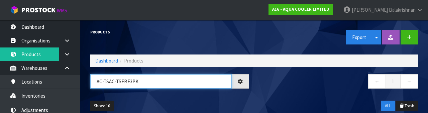  Describe the element at coordinates (407, 106) in the screenshot. I see `button: Trash` at that location.